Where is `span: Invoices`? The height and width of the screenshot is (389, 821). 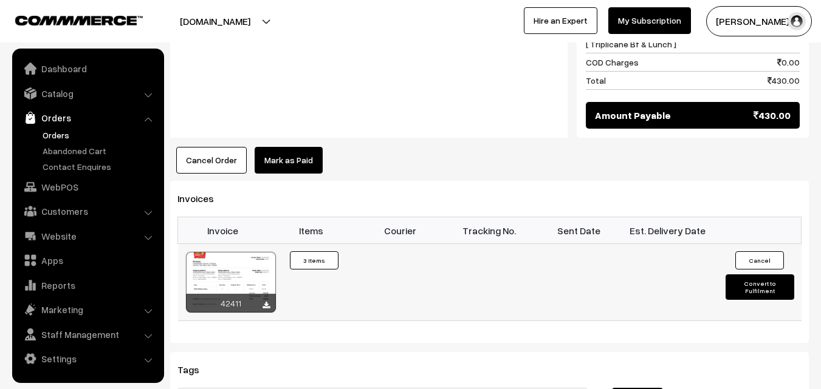
span: Invoices is located at coordinates (203, 199).